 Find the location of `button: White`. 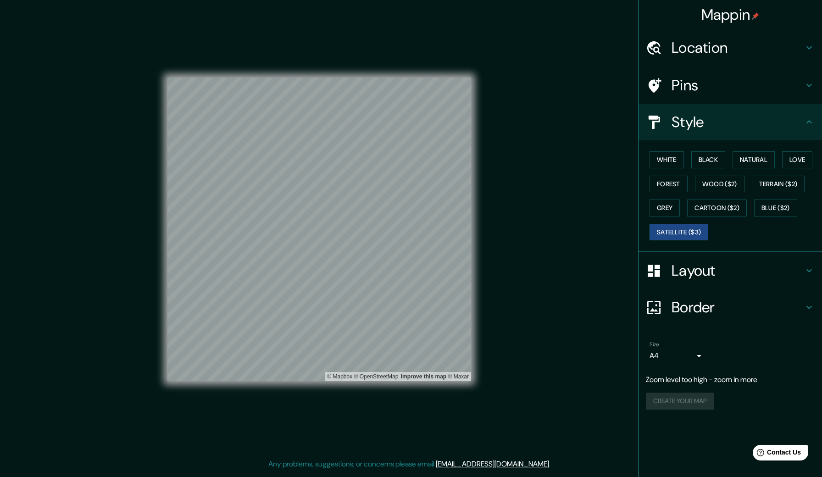

button: White is located at coordinates (666, 160).